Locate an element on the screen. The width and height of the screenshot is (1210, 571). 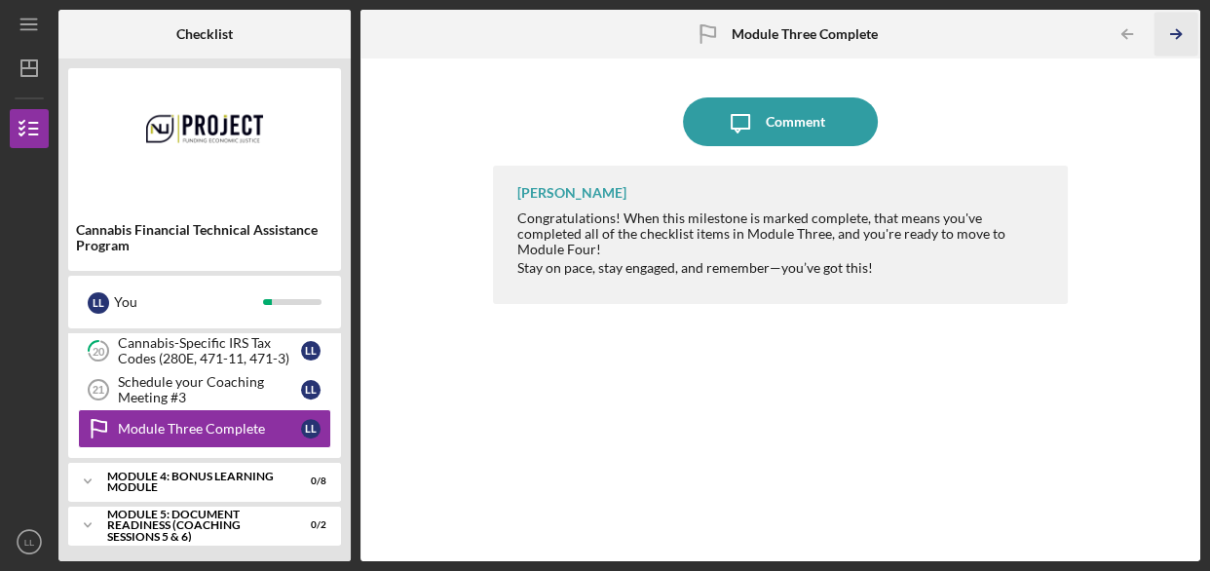
div: Cannabis-Specific IRS Tax Codes (280E, 471-11, 471-3) is located at coordinates (210, 351).